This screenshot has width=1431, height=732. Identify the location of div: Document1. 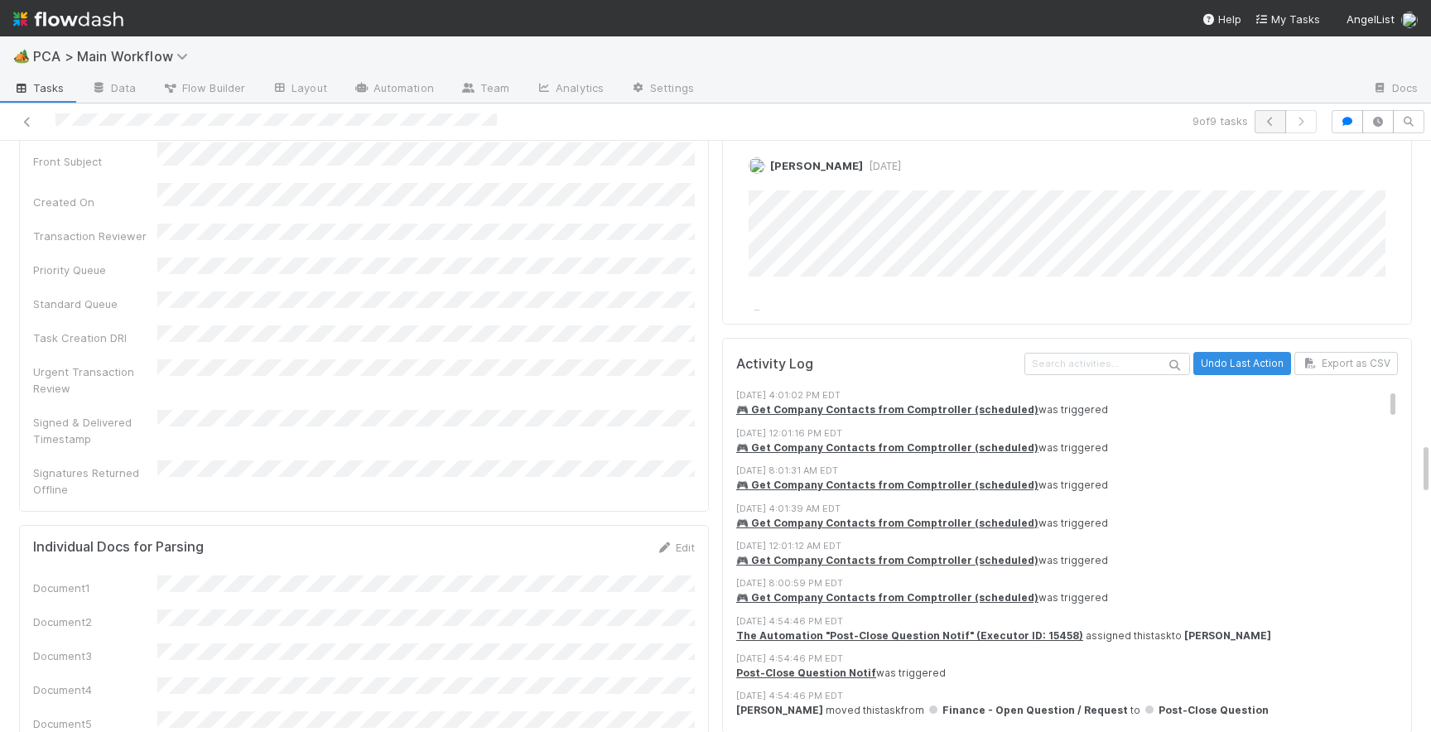
(95, 588).